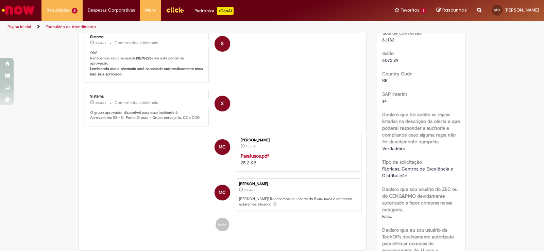 This screenshot has width=544, height=251. What do you see at coordinates (150, 10) in the screenshot?
I see `span: More` at bounding box center [150, 10].